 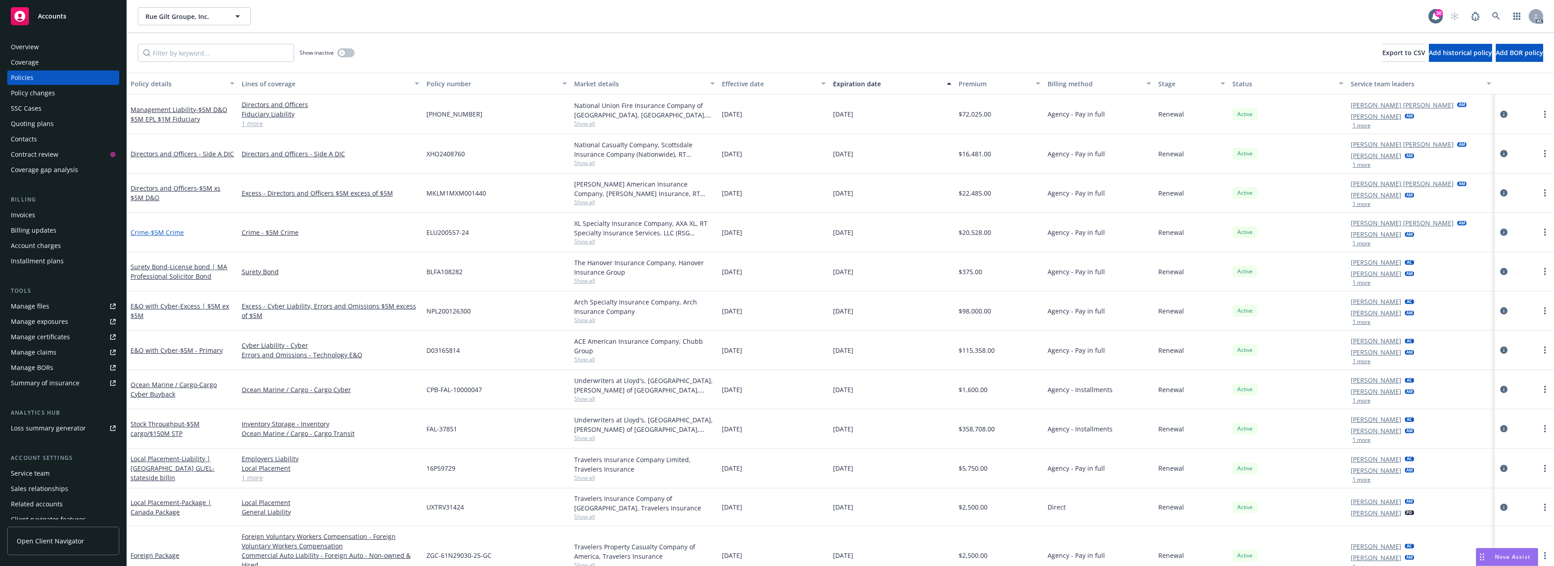 What do you see at coordinates (977, 350) in the screenshot?
I see `span: $115,358.00` at bounding box center [977, 350].